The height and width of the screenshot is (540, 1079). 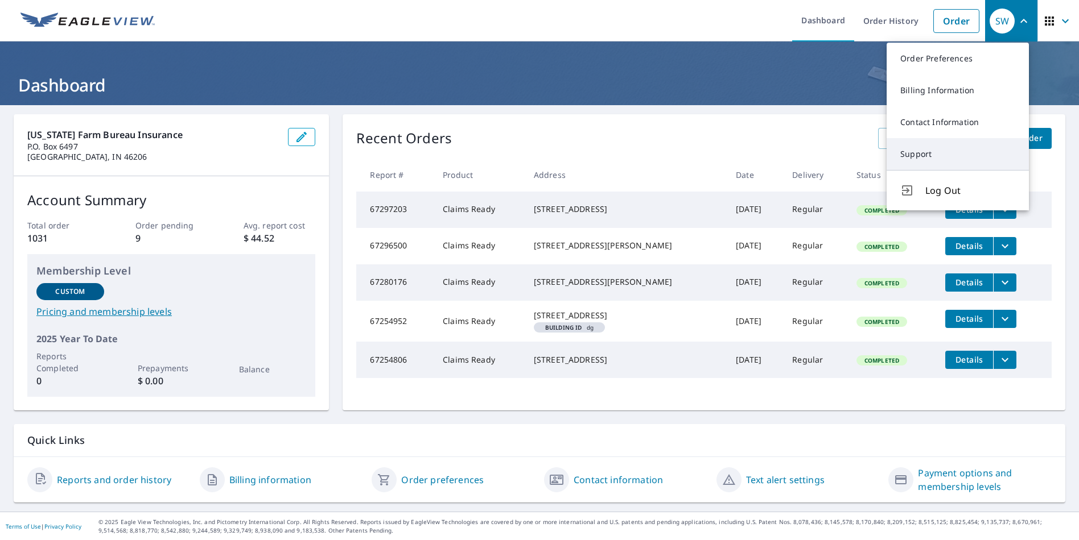 What do you see at coordinates (171, 225) in the screenshot?
I see `p: Order pending` at bounding box center [171, 225].